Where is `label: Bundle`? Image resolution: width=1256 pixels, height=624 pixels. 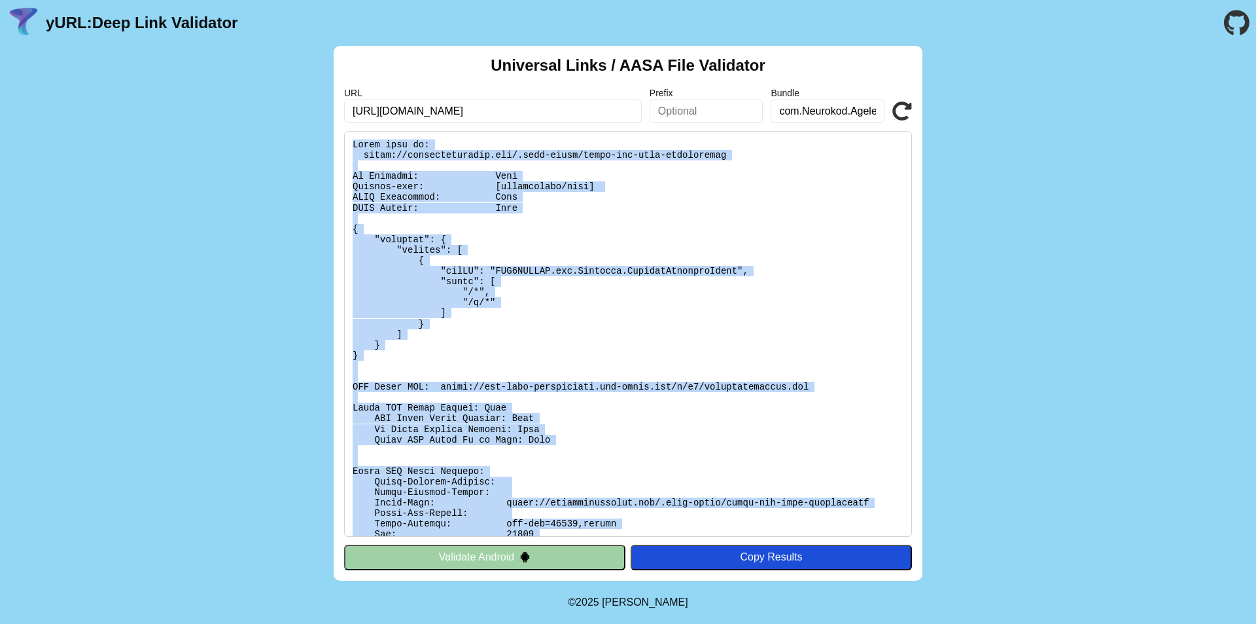
label: Bundle is located at coordinates (828, 93).